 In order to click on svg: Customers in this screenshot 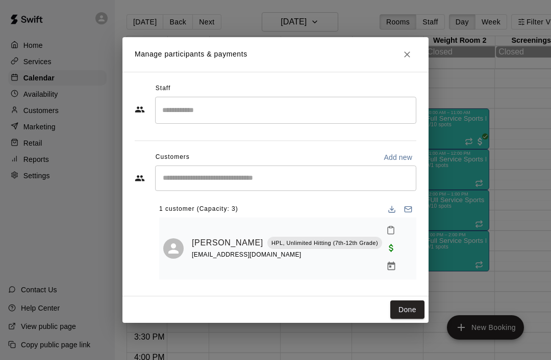, I will do `click(140, 178)`.